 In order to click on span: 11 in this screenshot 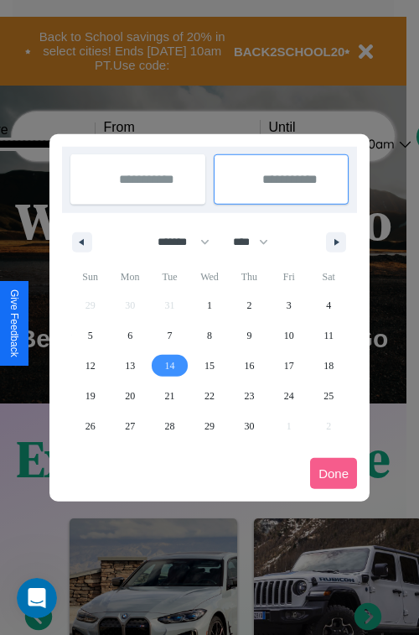, I will do `click(329, 335)`.